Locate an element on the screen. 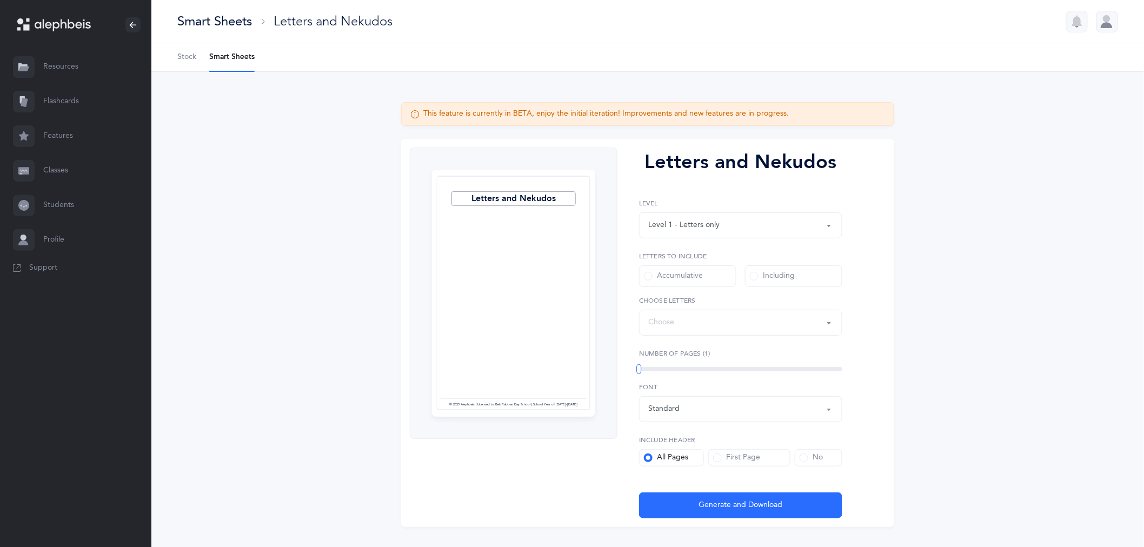 This screenshot has width=1144, height=547. div: Standard is located at coordinates (664, 409).